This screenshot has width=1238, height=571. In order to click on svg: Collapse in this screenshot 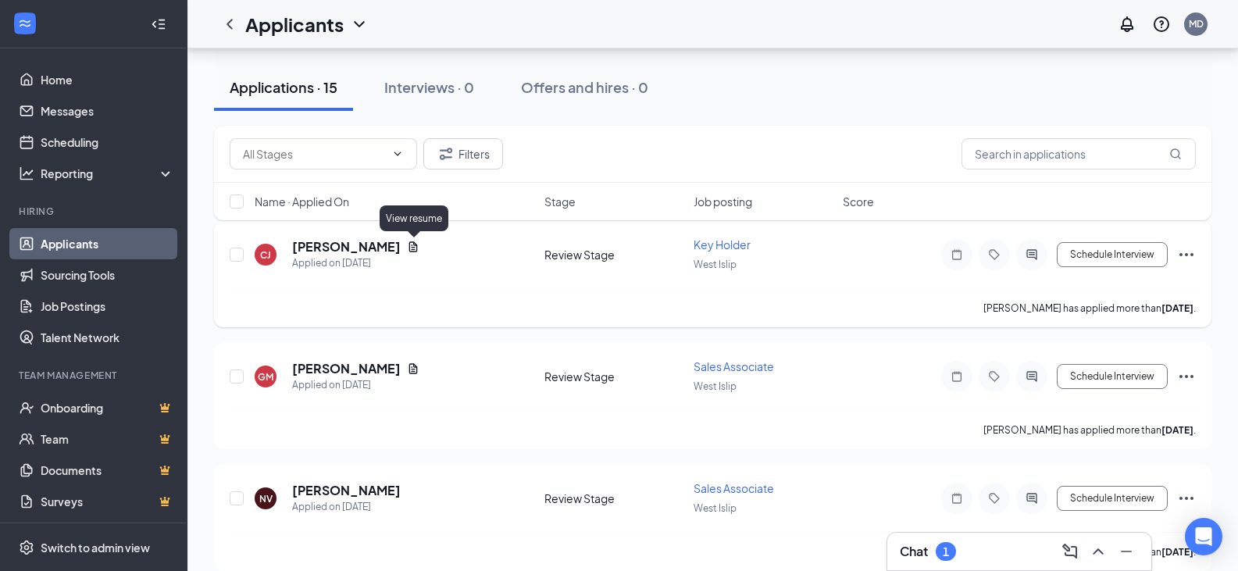, I will do `click(159, 24)`.